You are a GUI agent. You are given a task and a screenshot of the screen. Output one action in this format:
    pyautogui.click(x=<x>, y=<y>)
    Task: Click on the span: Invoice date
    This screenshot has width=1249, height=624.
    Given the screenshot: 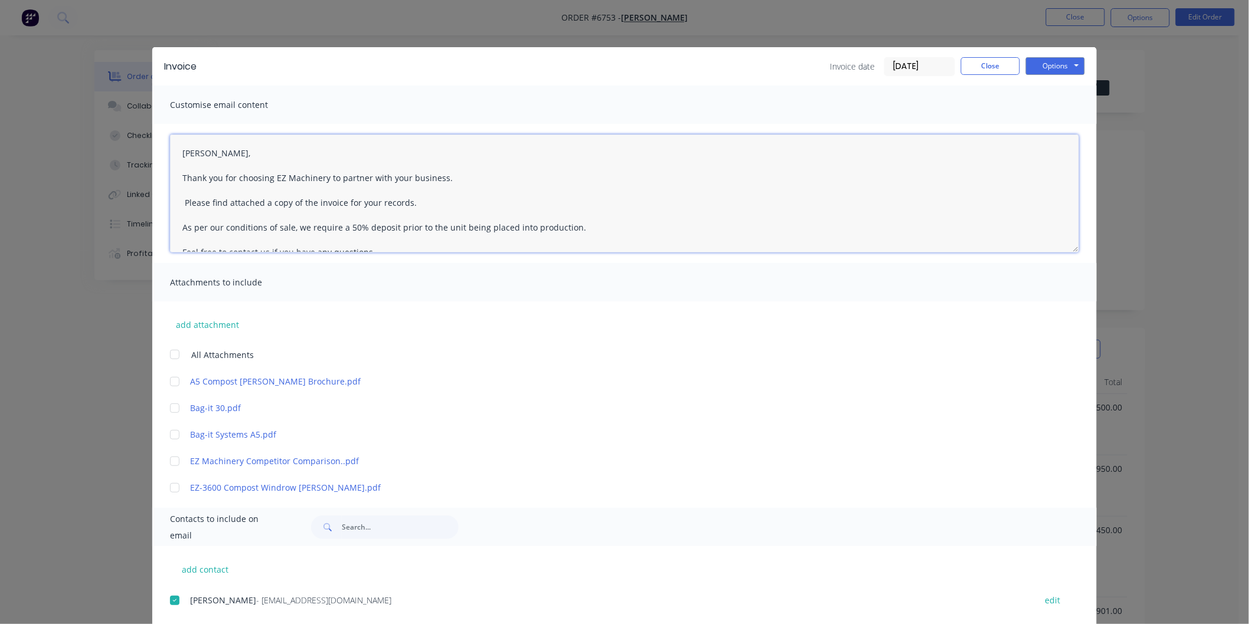 What is the action you would take?
    pyautogui.click(x=852, y=66)
    